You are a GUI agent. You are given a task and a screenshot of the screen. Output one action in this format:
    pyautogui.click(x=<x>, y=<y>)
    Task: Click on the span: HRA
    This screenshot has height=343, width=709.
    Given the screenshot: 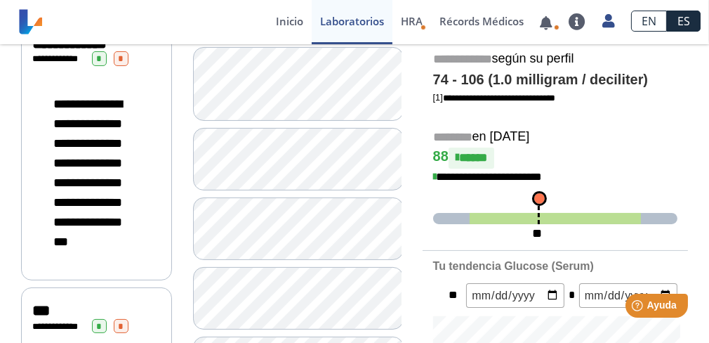 What is the action you would take?
    pyautogui.click(x=411, y=21)
    